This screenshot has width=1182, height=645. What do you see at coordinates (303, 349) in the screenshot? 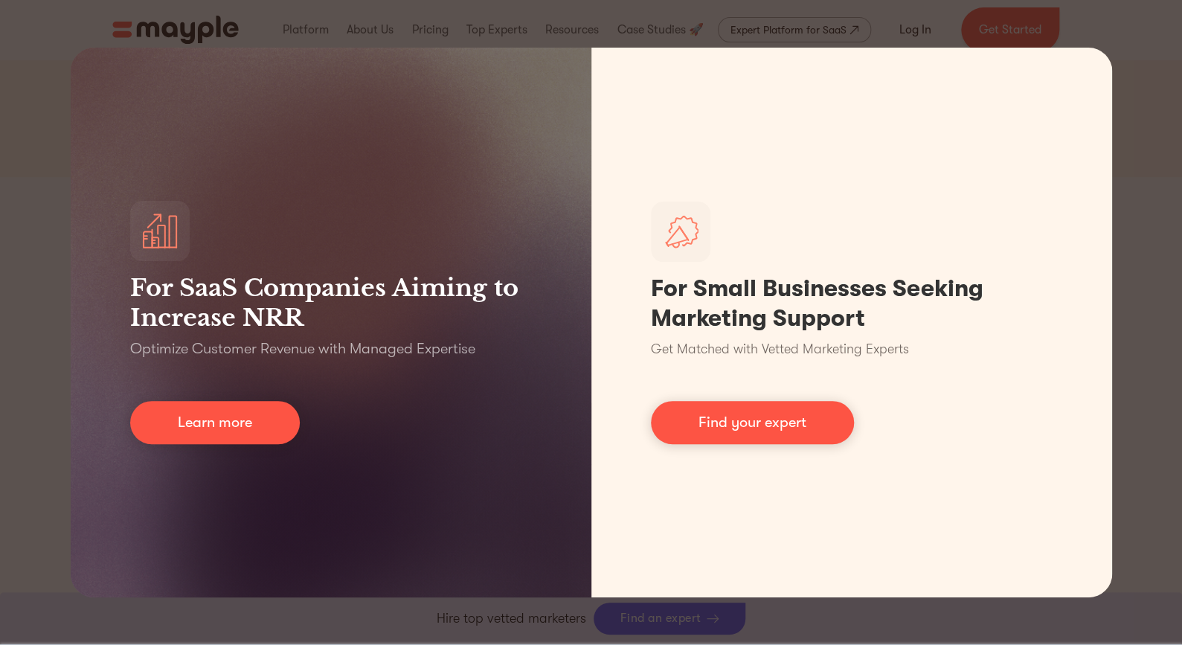
I see `p: Optimize Customer Revenue with Managed Expertise` at bounding box center [303, 349].